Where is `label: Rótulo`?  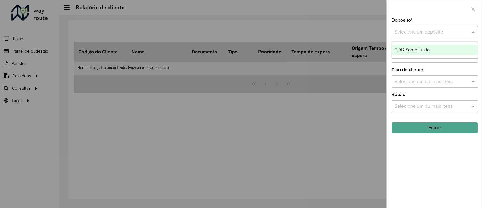
label: Rótulo is located at coordinates (398, 94).